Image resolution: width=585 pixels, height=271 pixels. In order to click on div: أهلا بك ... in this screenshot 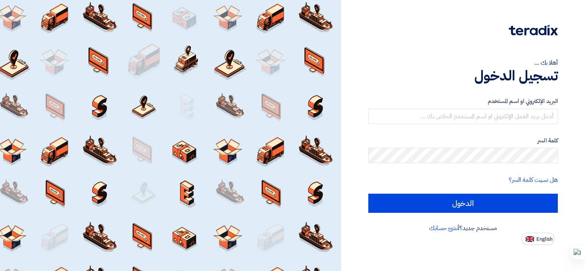, I will do `click(463, 63)`.